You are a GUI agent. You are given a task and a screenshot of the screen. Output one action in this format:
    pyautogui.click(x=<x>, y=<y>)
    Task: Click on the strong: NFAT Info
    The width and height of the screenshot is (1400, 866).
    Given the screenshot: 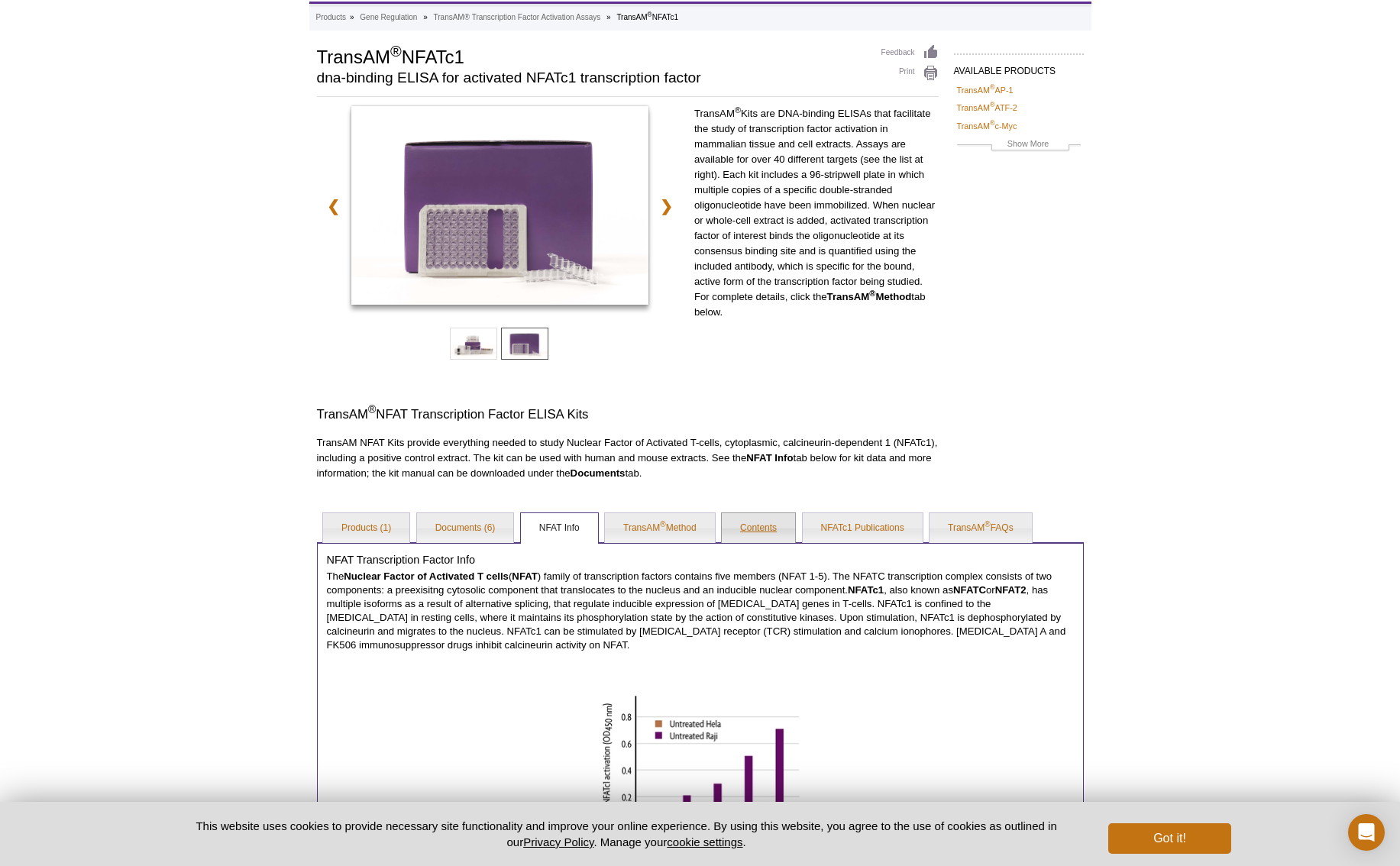 What is the action you would take?
    pyautogui.click(x=770, y=458)
    